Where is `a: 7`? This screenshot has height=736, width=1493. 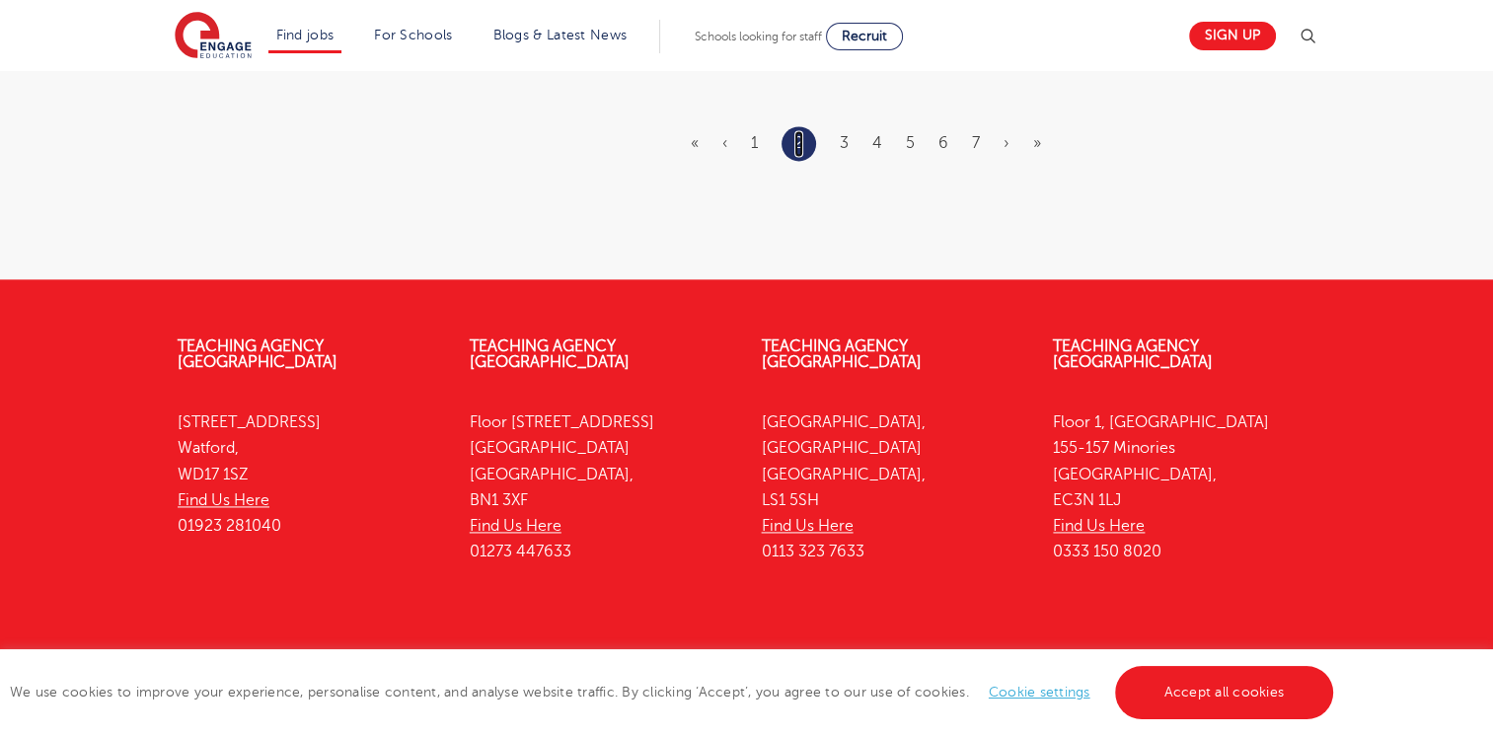 a: 7 is located at coordinates (976, 143).